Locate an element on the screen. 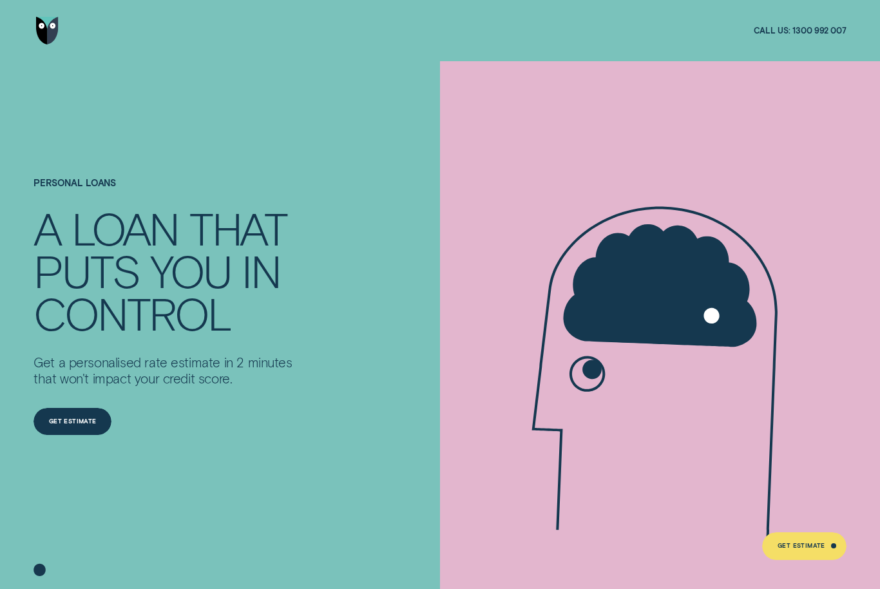 The image size is (880, 589). p: Get a personalised rate estimate in 2 minutes that won't impact your credit score. is located at coordinates (166, 370).